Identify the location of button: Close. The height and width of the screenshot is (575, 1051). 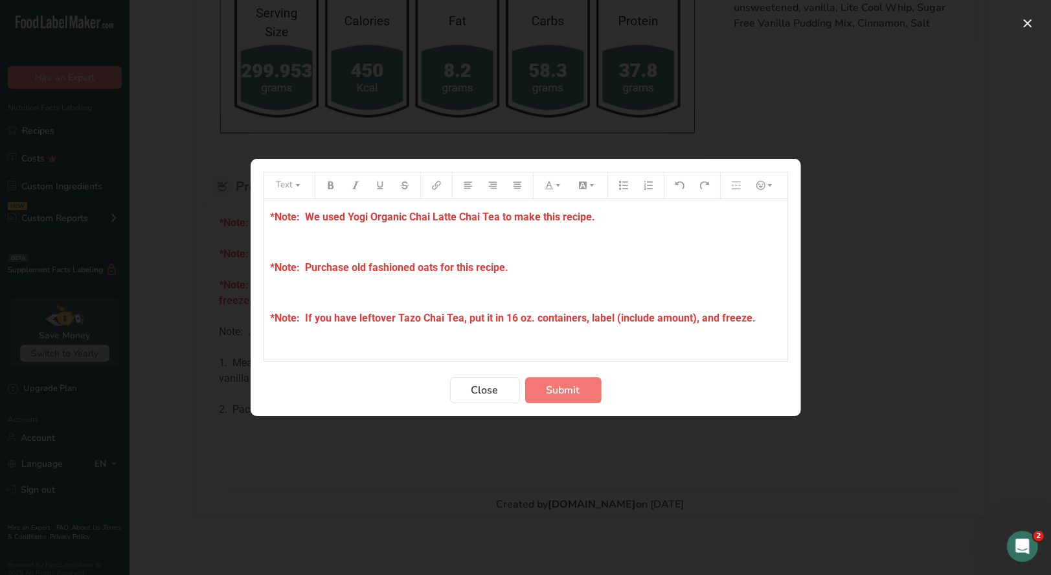
(485, 390).